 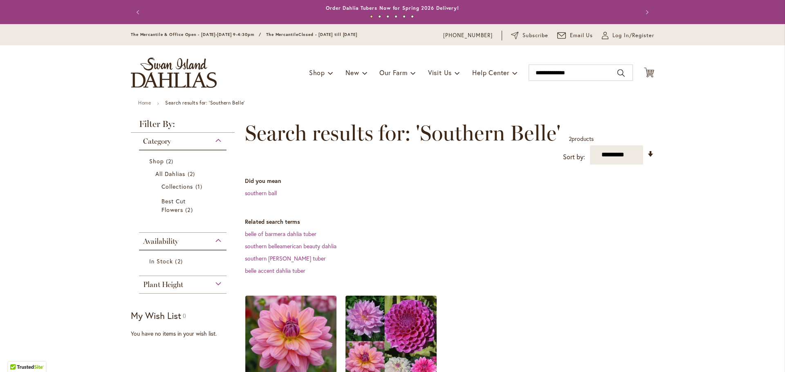 What do you see at coordinates (581, 36) in the screenshot?
I see `span: Email Us` at bounding box center [581, 36].